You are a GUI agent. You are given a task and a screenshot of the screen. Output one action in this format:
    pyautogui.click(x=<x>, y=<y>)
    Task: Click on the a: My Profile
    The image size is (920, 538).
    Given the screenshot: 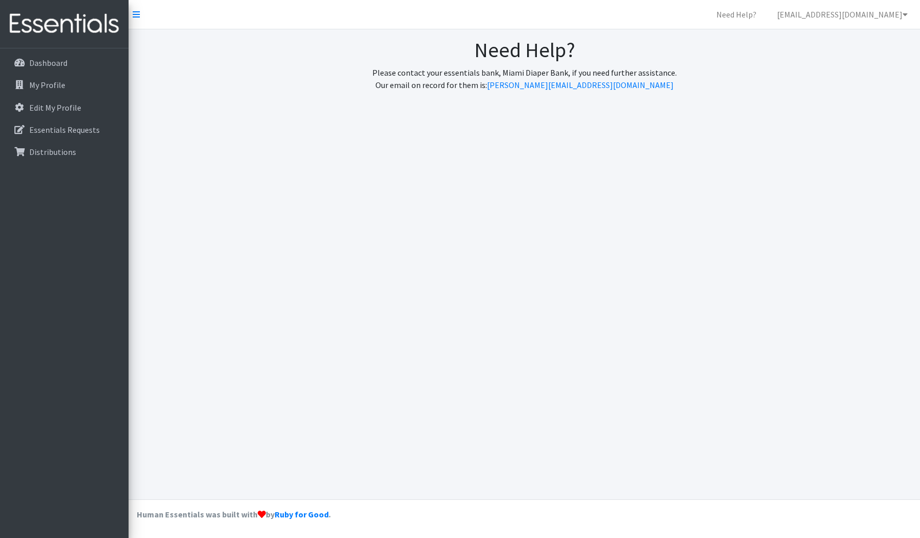 What is the action you would take?
    pyautogui.click(x=64, y=85)
    